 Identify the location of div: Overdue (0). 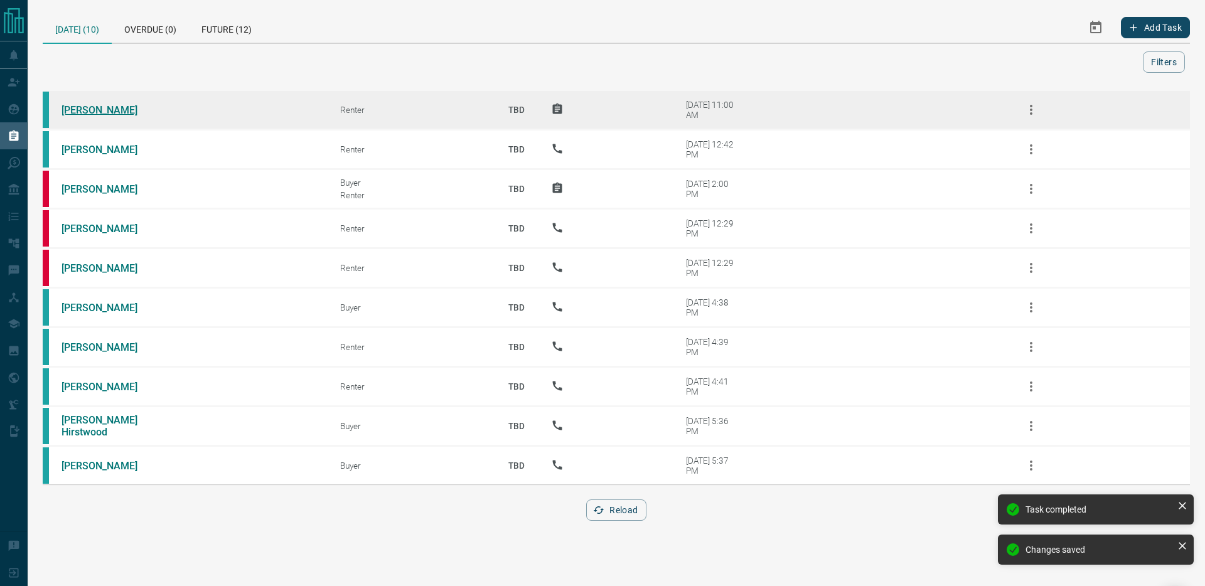
(150, 28).